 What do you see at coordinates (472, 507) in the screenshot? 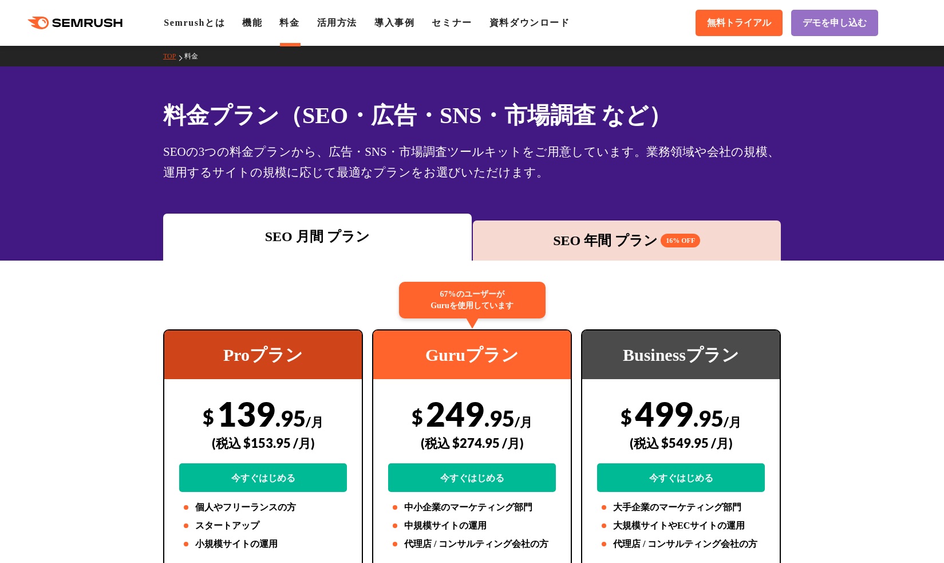
I see `li: 中小企業のマーケティング部門` at bounding box center [472, 507].